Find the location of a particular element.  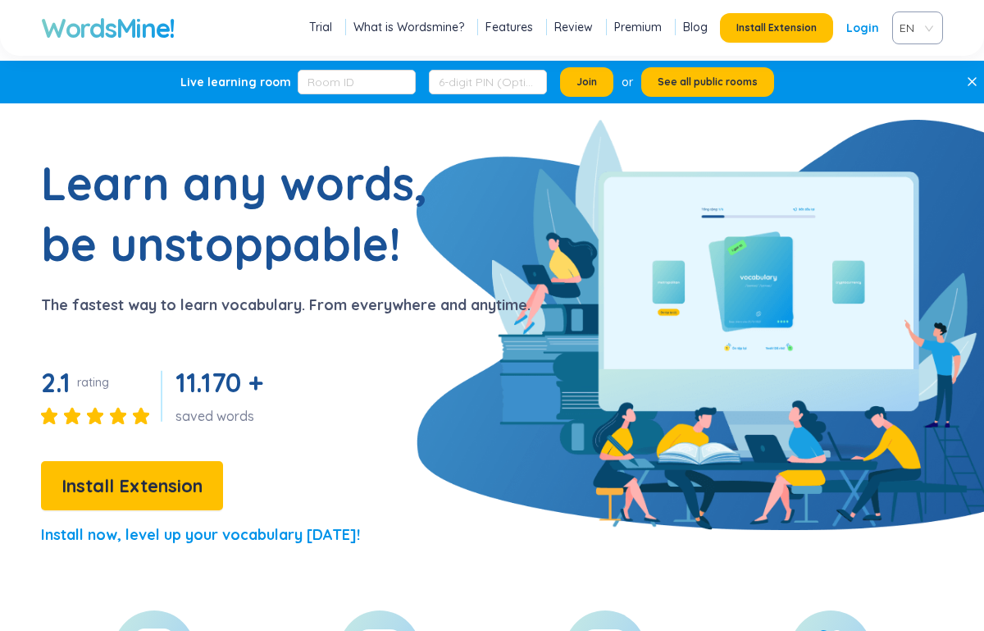

a: Features is located at coordinates (509, 27).